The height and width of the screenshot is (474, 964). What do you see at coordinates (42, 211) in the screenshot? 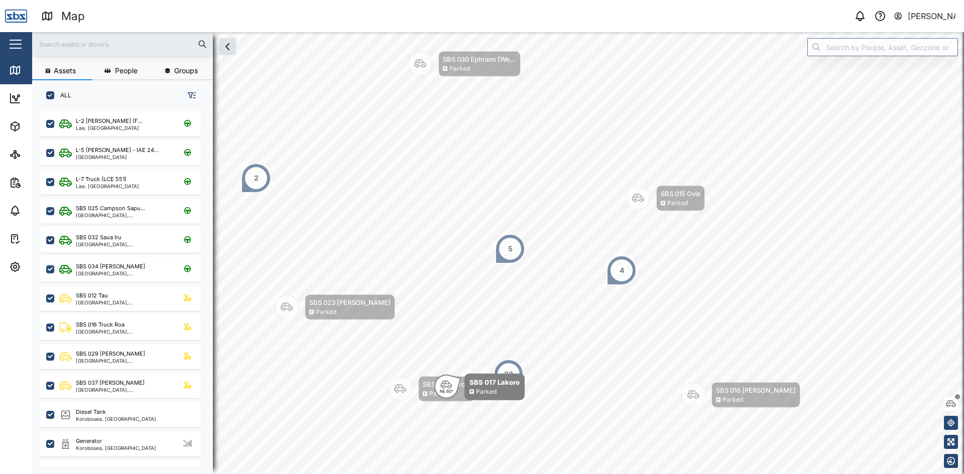
I see `div: Alarms` at bounding box center [42, 211].